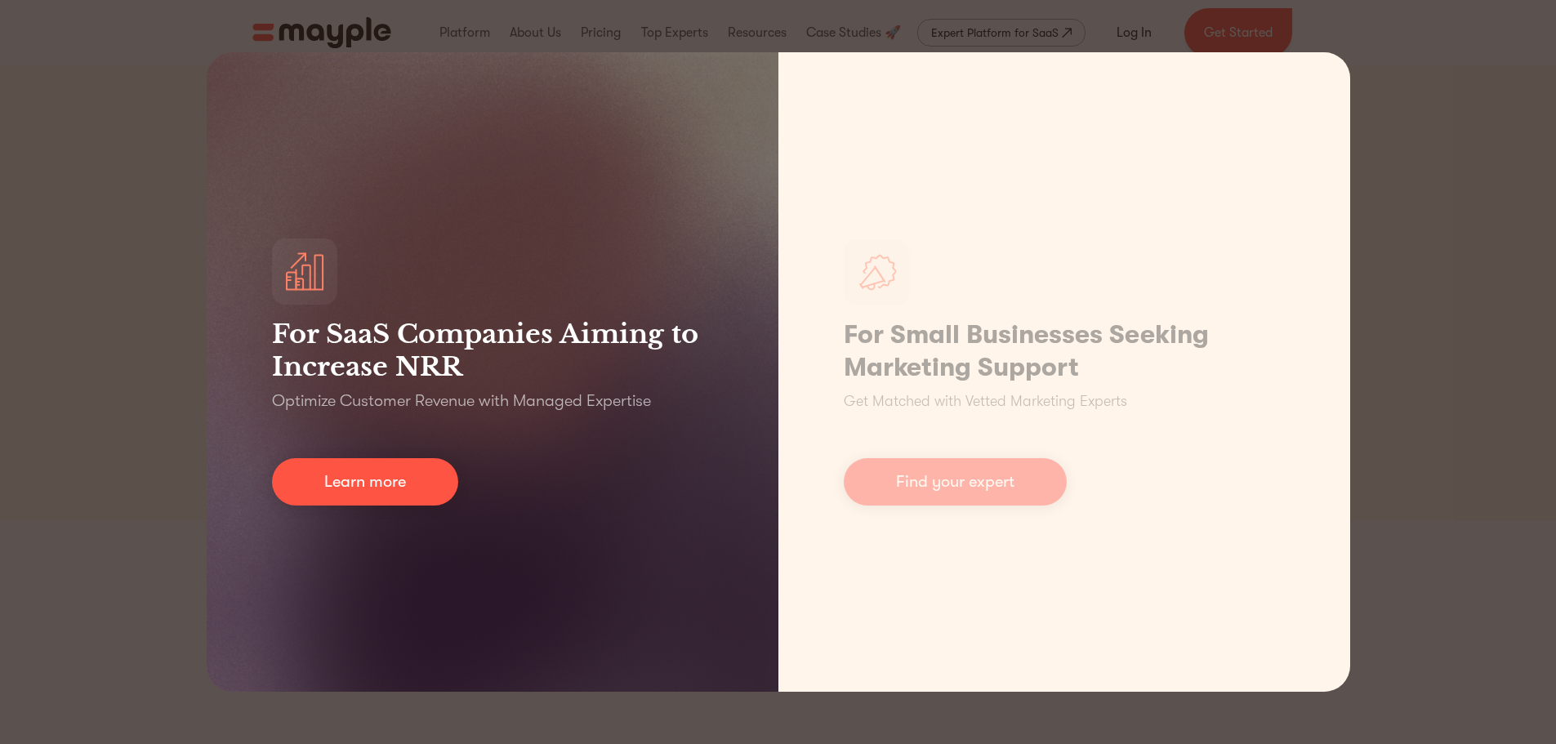 Image resolution: width=1556 pixels, height=744 pixels. I want to click on a: Find your expert, so click(955, 482).